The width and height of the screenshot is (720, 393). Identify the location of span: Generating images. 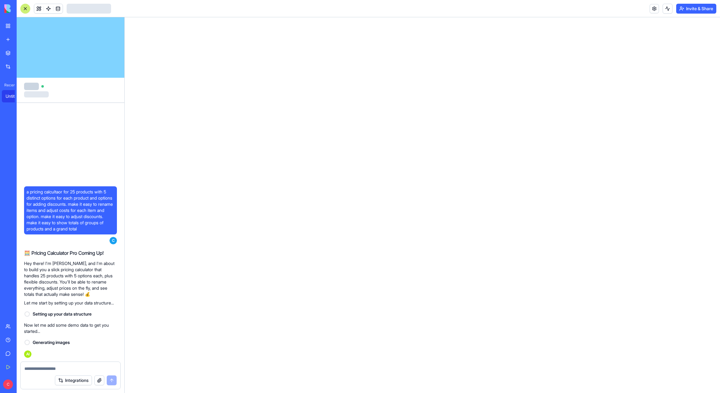
(51, 342).